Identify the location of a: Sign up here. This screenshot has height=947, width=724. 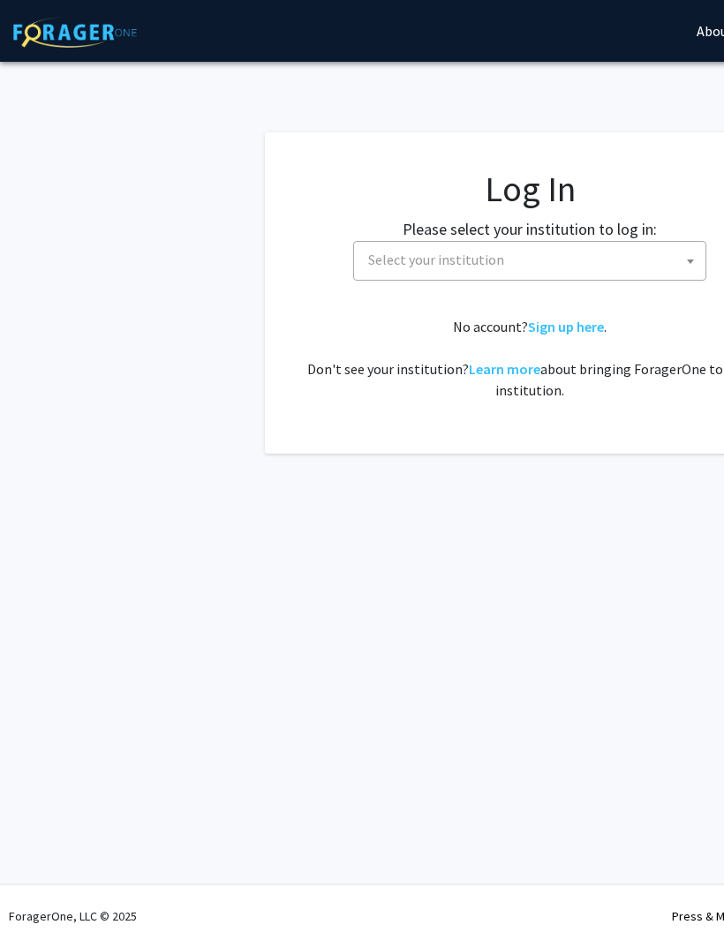
(566, 327).